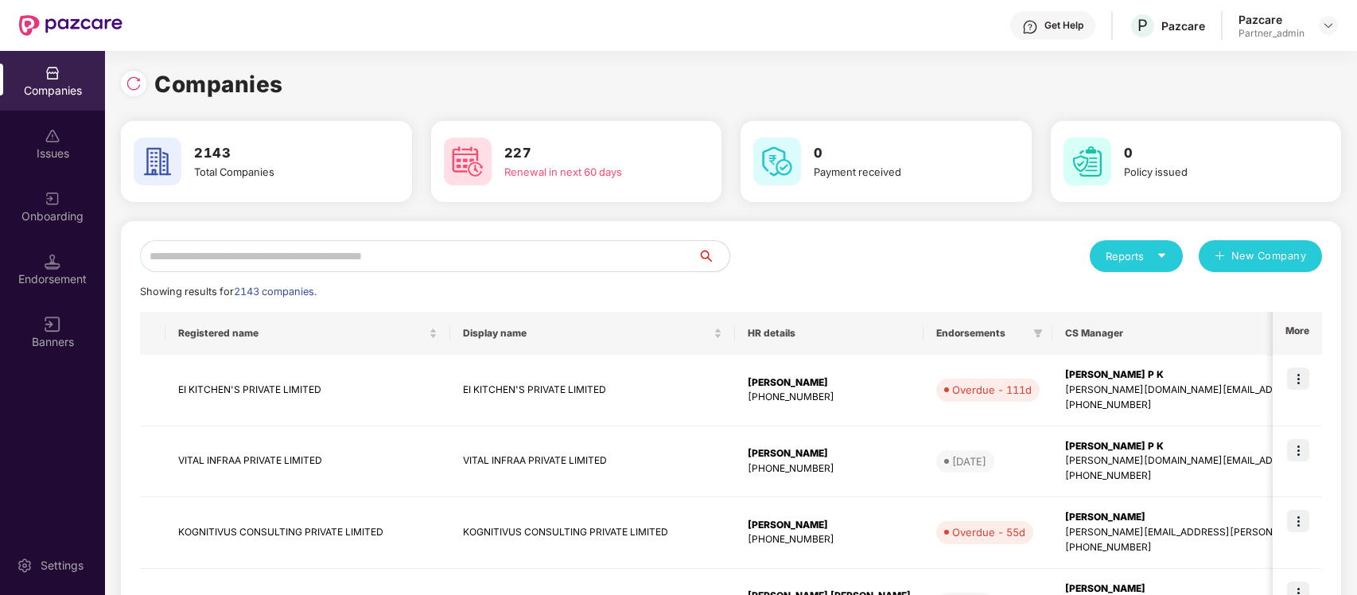  I want to click on span: New Company, so click(1268, 256).